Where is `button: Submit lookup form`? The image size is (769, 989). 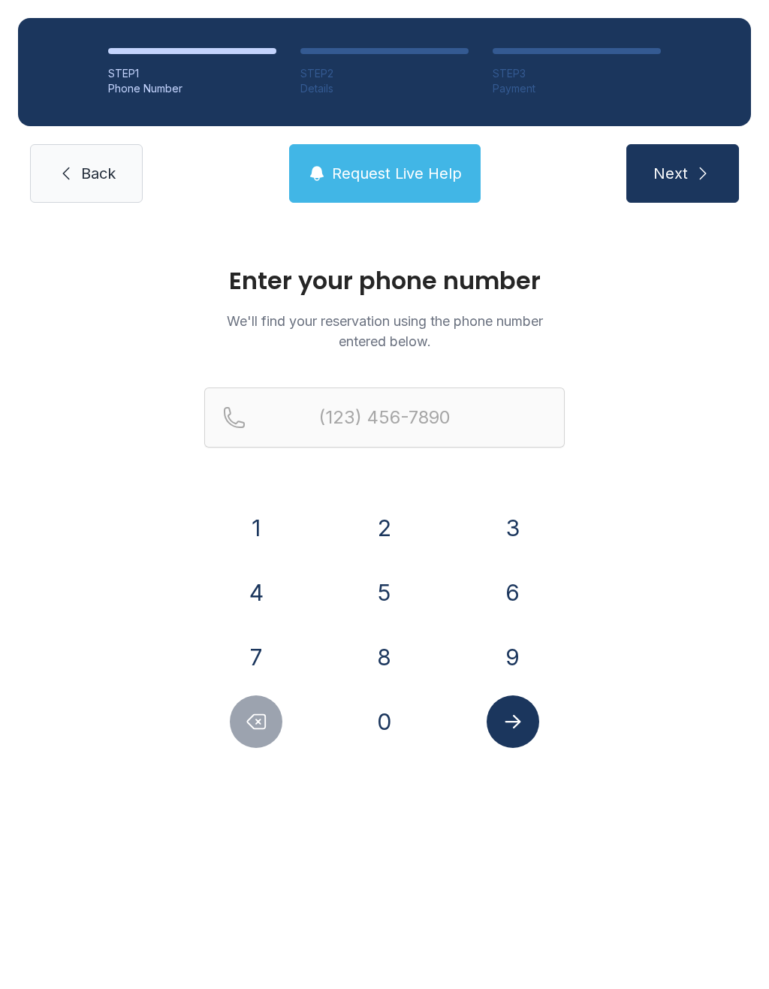 button: Submit lookup form is located at coordinates (513, 722).